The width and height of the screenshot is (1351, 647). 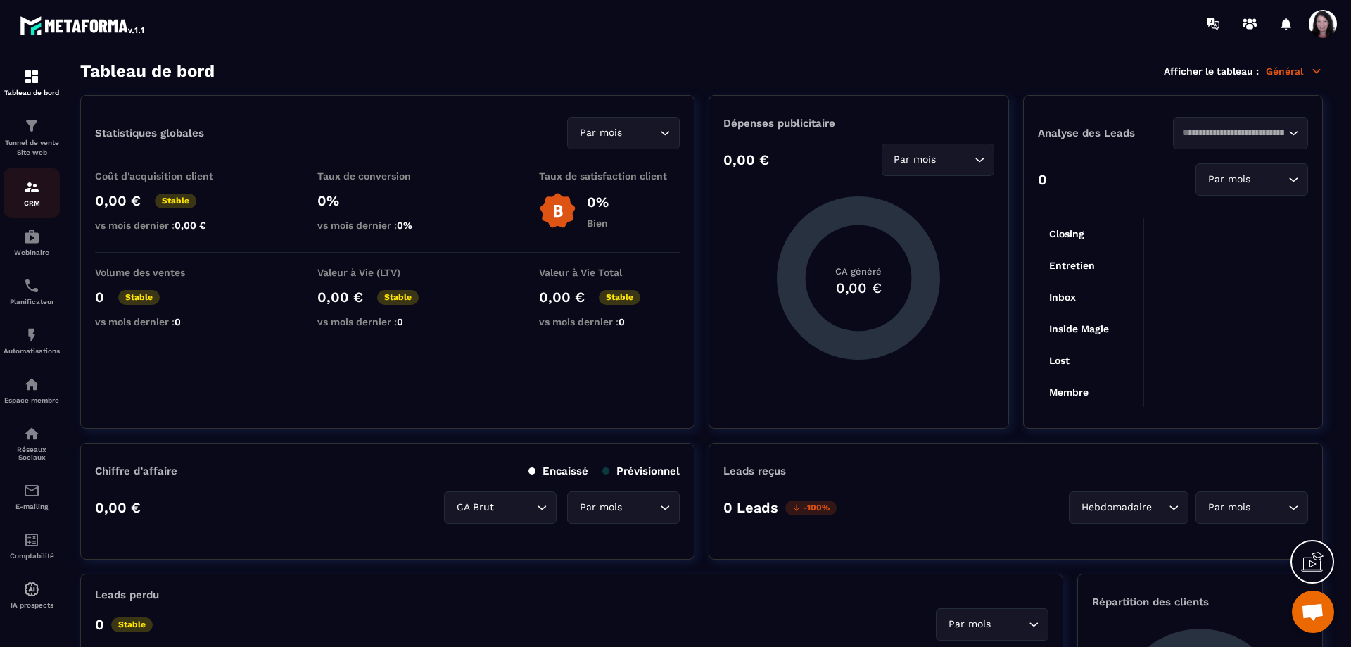 I want to click on img: scheduler, so click(x=32, y=286).